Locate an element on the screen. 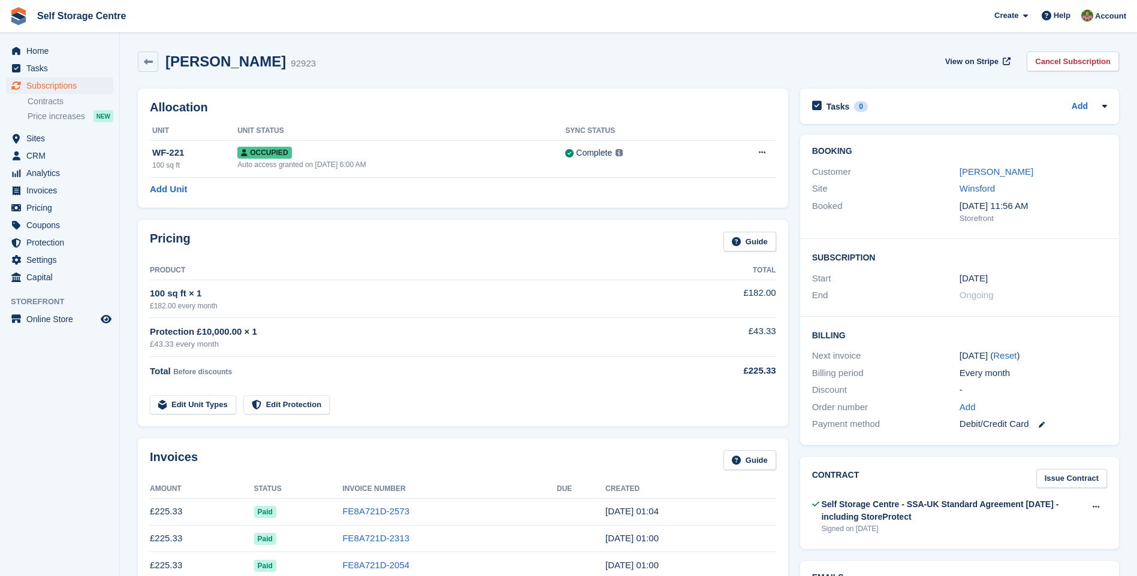  a: Issue Contract is located at coordinates (1071, 479).